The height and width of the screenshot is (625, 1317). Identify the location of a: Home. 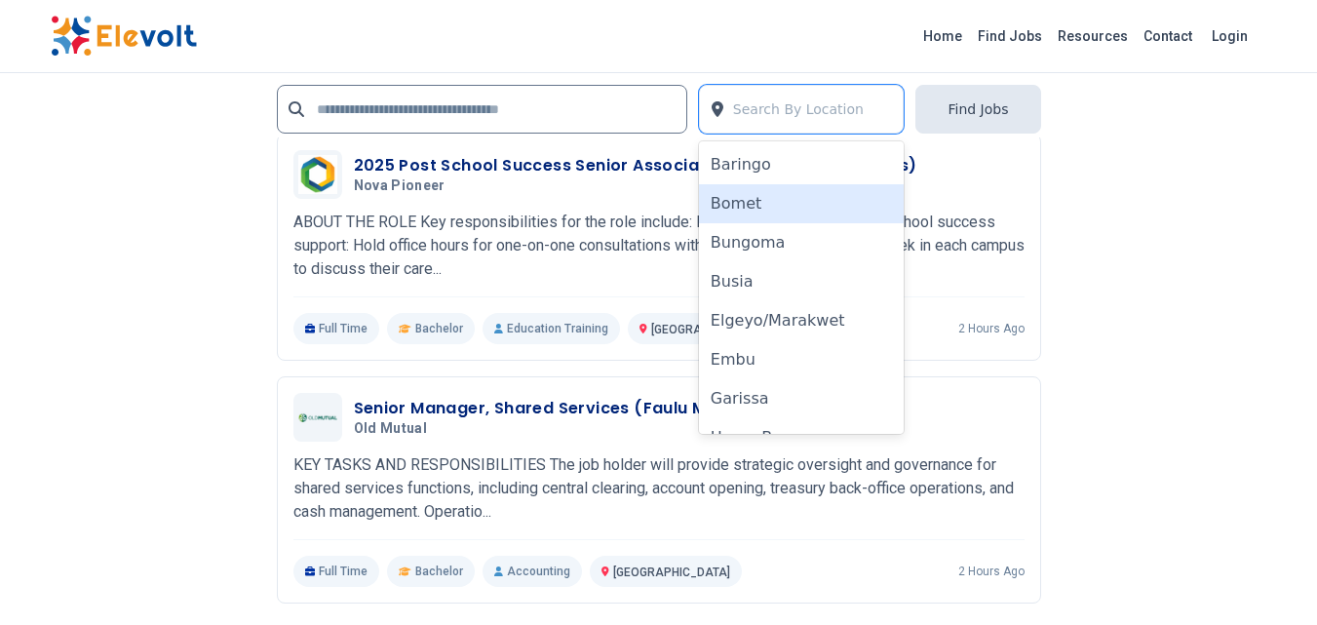
(943, 36).